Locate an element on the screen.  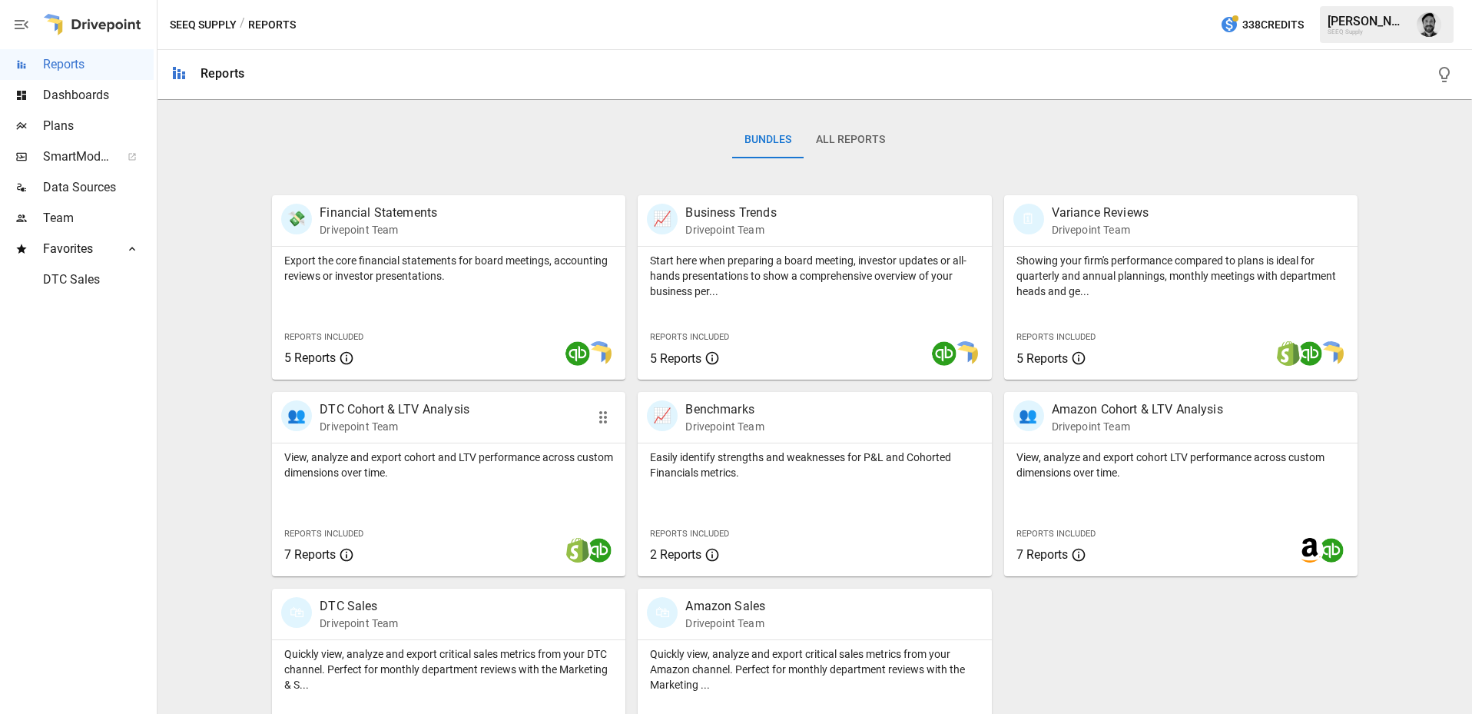
p: Showing your firm's performance compared to plans is ideal for quarterly and annual plannings, mo... is located at coordinates (1181, 276).